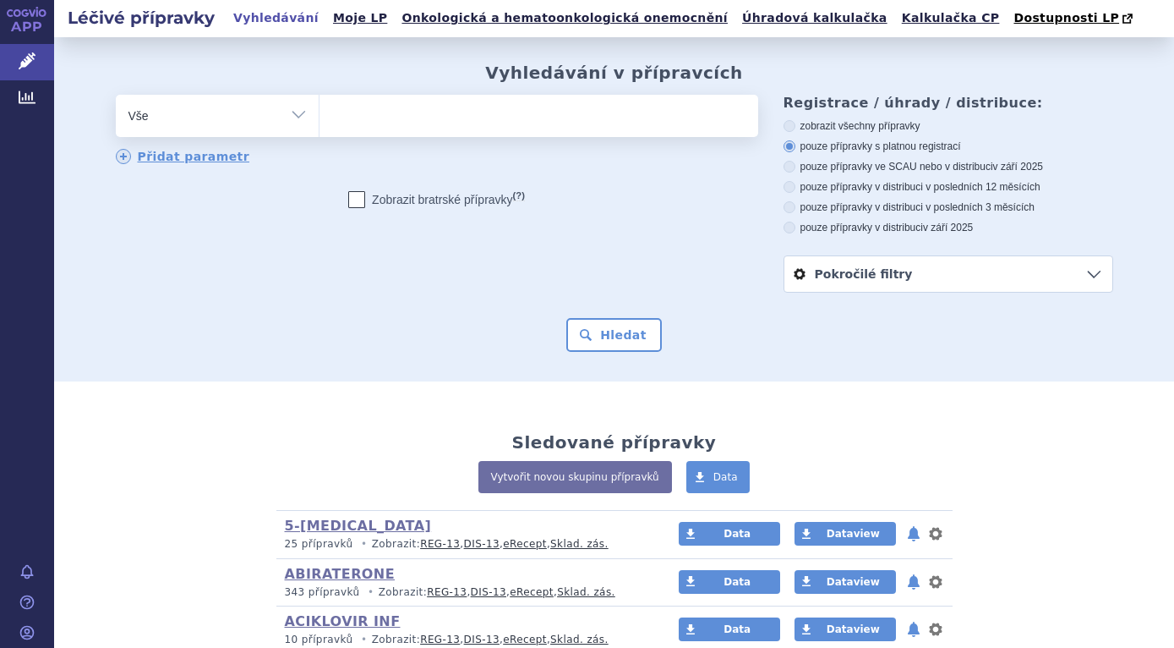  Describe the element at coordinates (949, 167) in the screenshot. I see `label: pouze přípravky ve SCAU nebo v distribuci` at that location.